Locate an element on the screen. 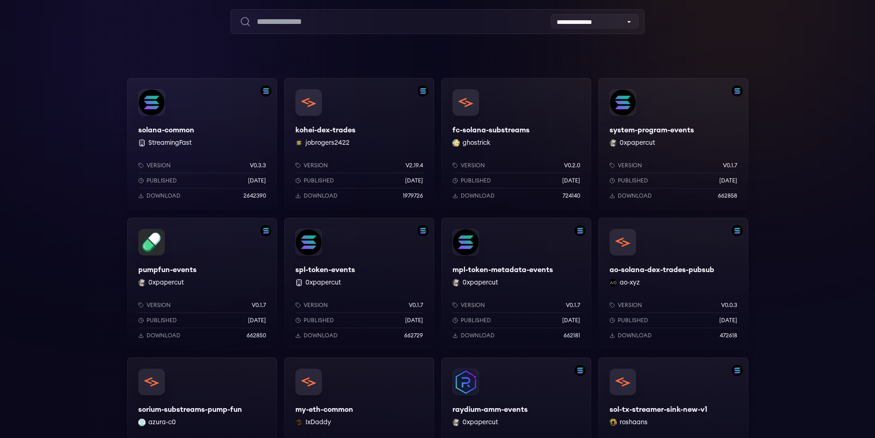 This screenshot has width=875, height=438. button: StreamingFast is located at coordinates (170, 143).